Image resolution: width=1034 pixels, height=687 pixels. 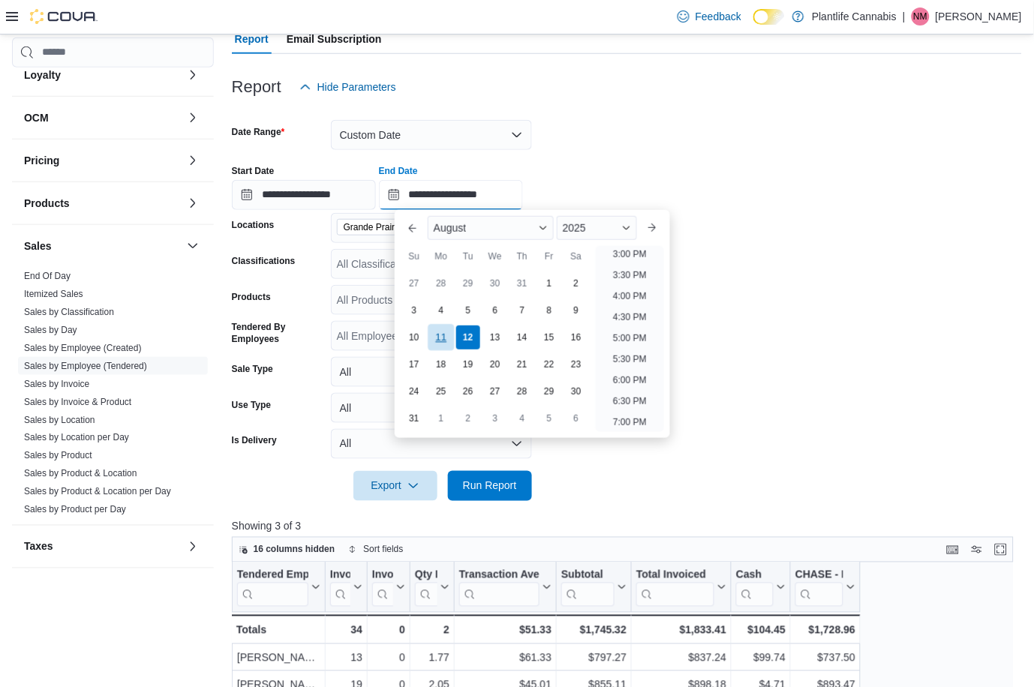 I want to click on div: day-5, so click(x=468, y=311).